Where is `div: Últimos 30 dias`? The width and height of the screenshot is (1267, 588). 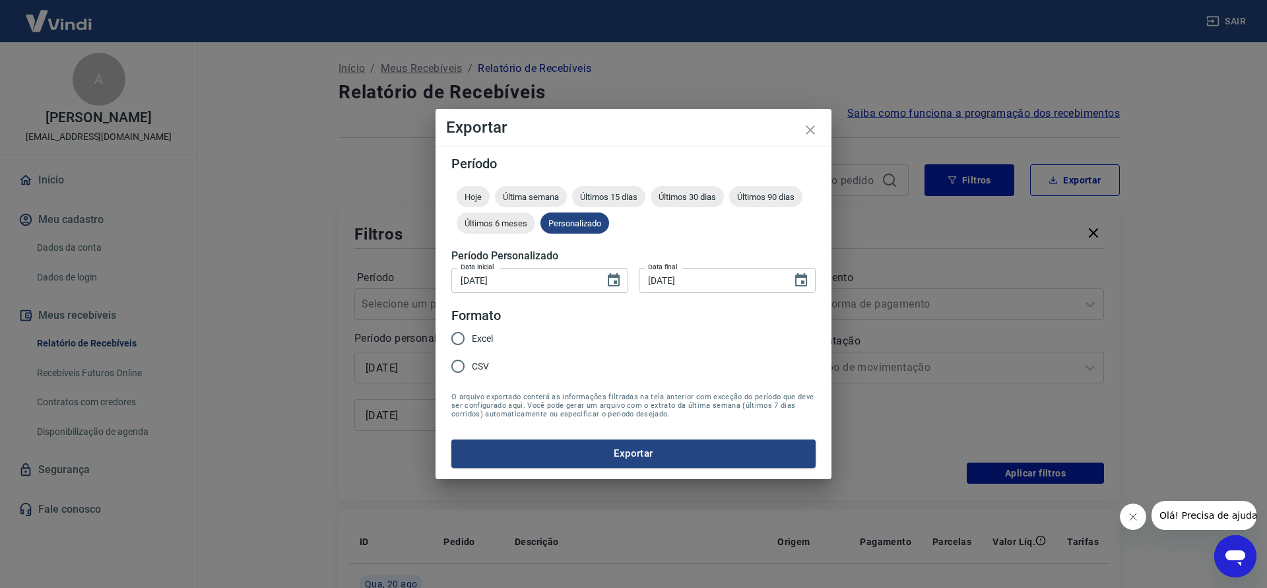 div: Últimos 30 dias is located at coordinates (687, 197).